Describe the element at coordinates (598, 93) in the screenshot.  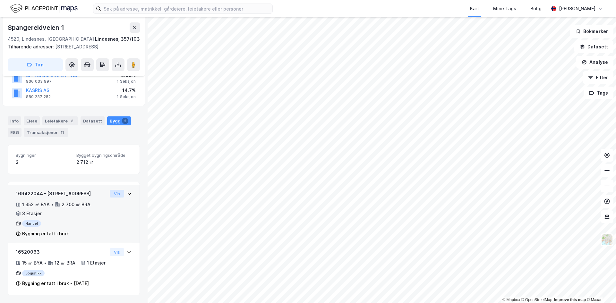
I see `button: Tags` at that location.